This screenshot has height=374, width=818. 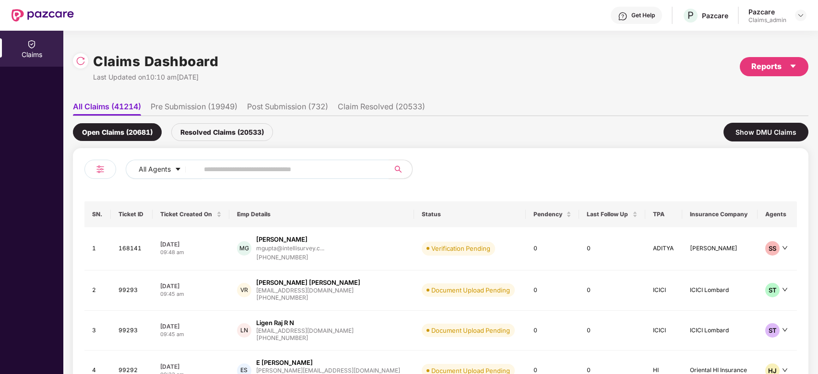 What do you see at coordinates (664, 214) in the screenshot?
I see `th: TPA` at bounding box center [664, 214].